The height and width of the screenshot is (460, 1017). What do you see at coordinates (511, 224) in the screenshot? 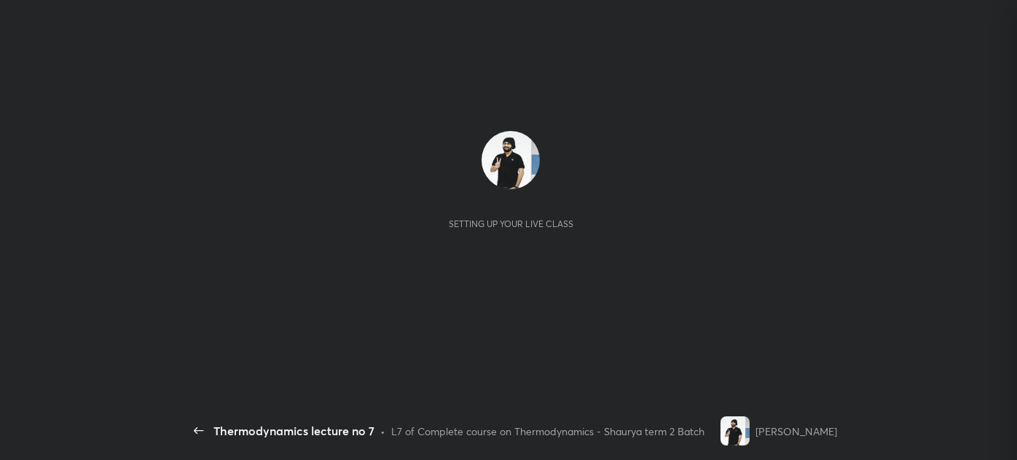
I see `div: Setting up your live class` at bounding box center [511, 224].